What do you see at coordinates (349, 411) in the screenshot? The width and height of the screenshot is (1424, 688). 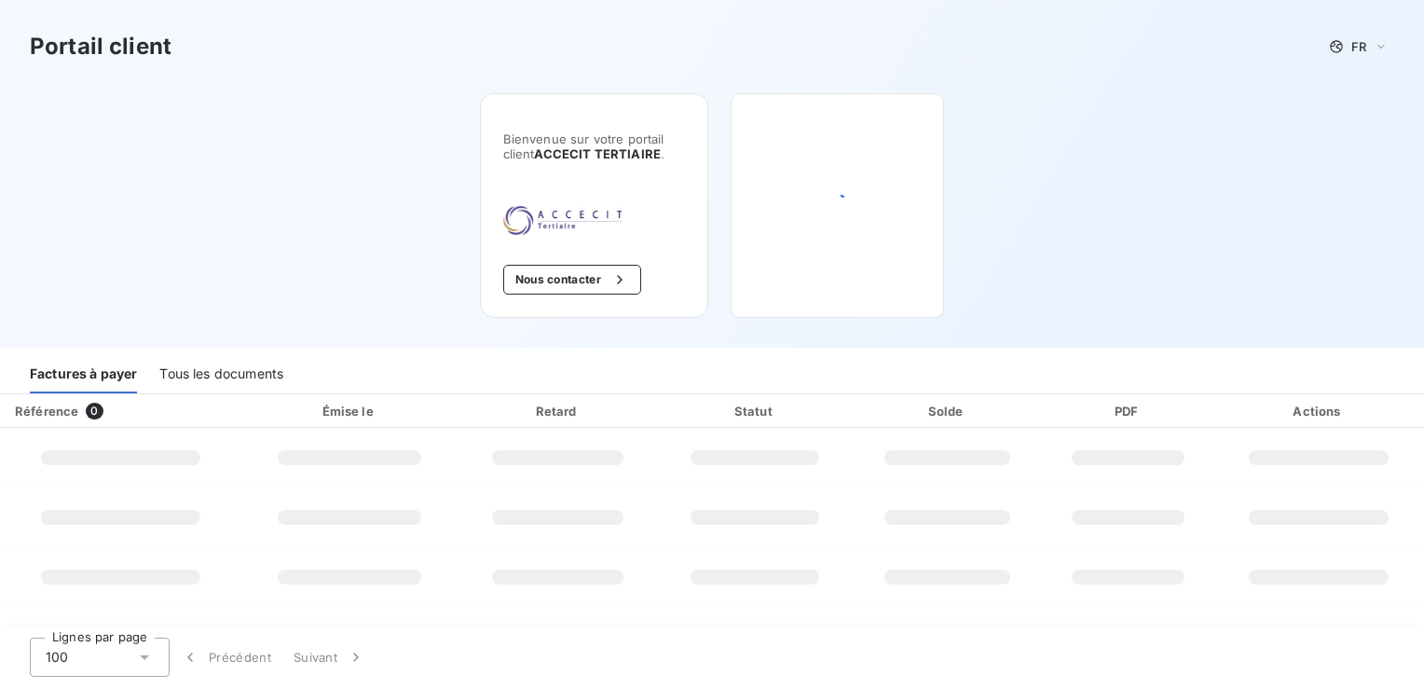 I see `div: Émise le` at bounding box center [349, 411].